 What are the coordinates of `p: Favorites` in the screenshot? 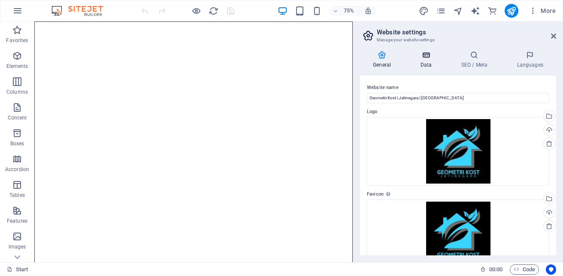 It's located at (17, 40).